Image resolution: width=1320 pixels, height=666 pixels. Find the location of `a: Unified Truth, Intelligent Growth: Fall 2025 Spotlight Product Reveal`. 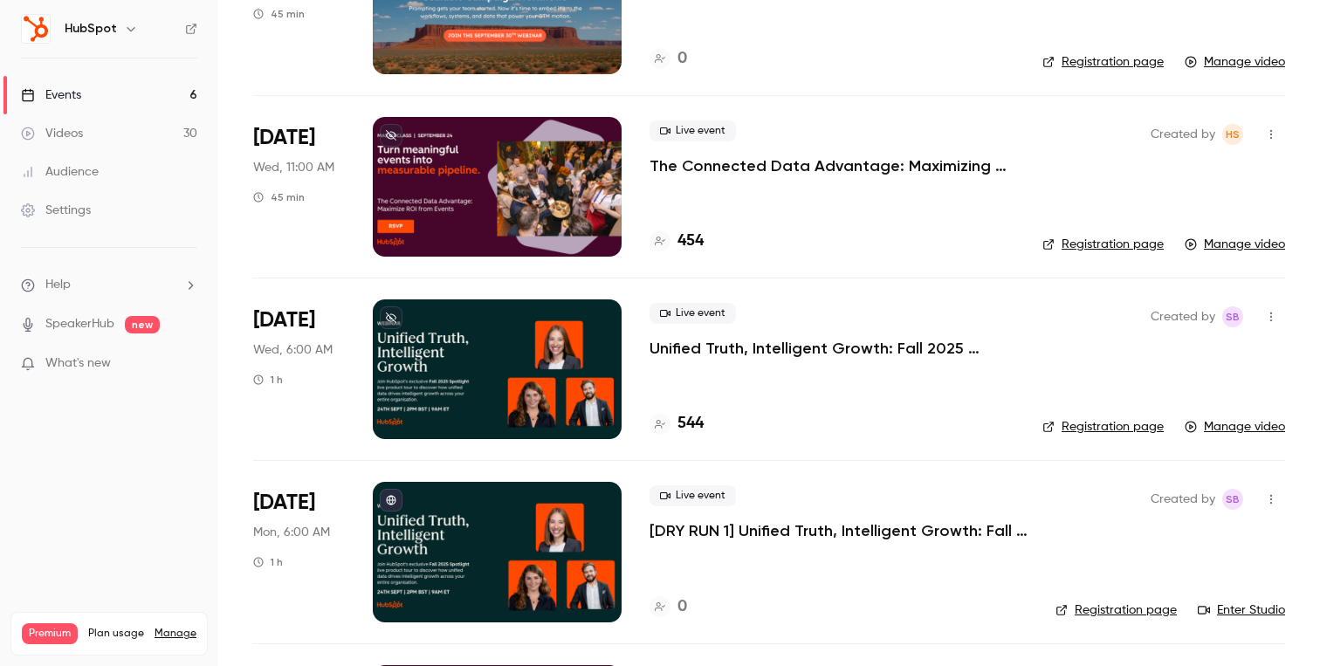

a: Unified Truth, Intelligent Growth: Fall 2025 Spotlight Product Reveal is located at coordinates (832, 348).